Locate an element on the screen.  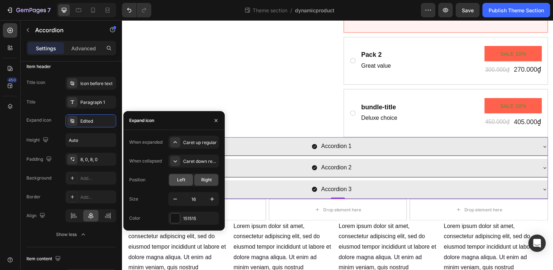
div: Undo/Redo is located at coordinates (136, 10).